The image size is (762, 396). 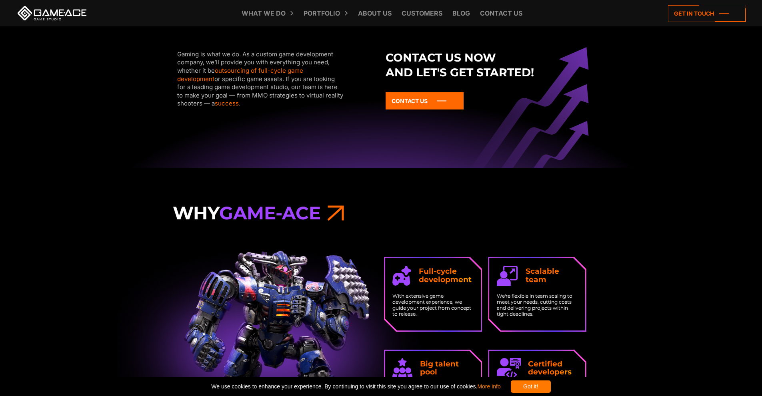 I want to click on span: We use cookies to enhance your experience. By continuing to visit this site you agree to our use ..., so click(x=356, y=387).